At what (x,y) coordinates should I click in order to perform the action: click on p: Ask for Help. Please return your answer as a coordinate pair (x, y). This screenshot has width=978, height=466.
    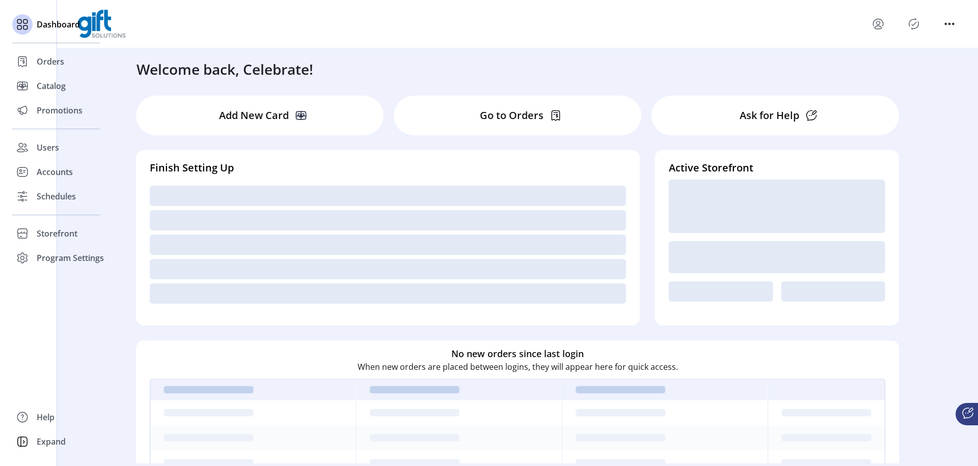
    Looking at the image, I should click on (769, 116).